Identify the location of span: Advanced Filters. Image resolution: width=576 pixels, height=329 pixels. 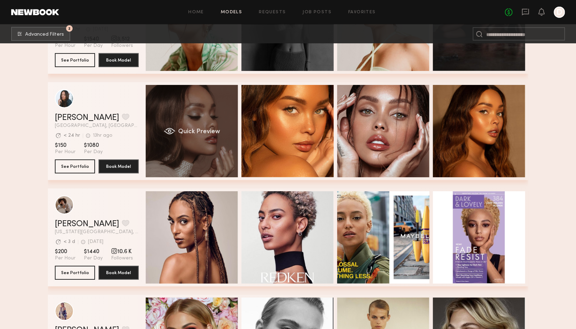
(44, 35).